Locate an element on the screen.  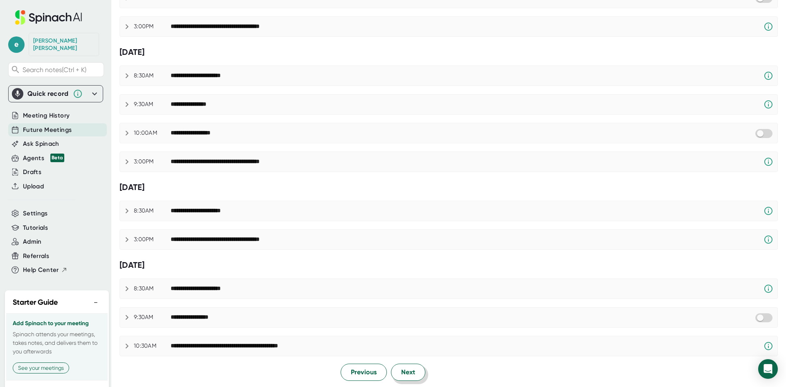
div: Open Intercom Messenger is located at coordinates (768, 369).